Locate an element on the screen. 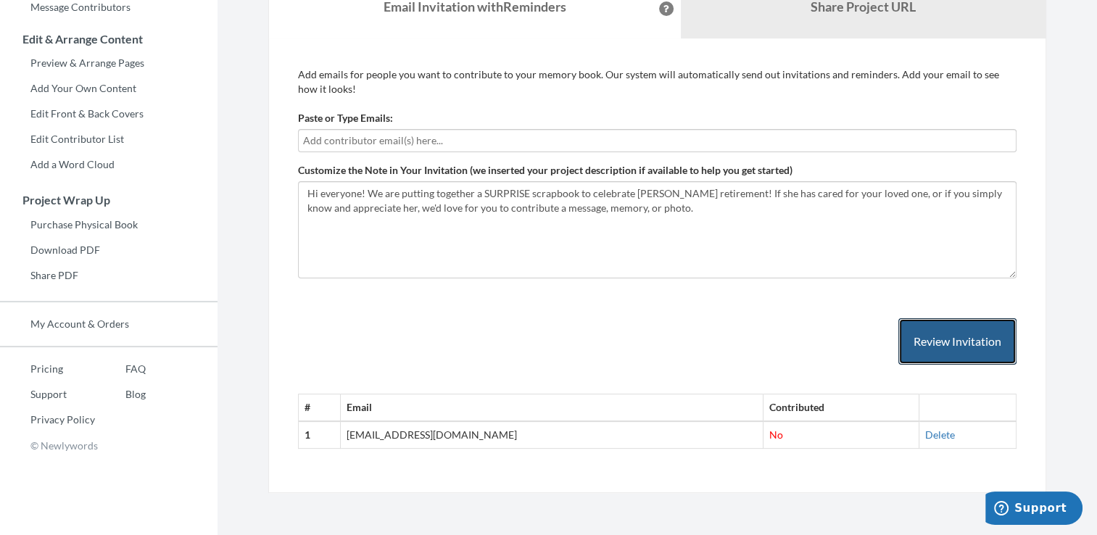 The height and width of the screenshot is (535, 1097). a: FAQ is located at coordinates (120, 369).